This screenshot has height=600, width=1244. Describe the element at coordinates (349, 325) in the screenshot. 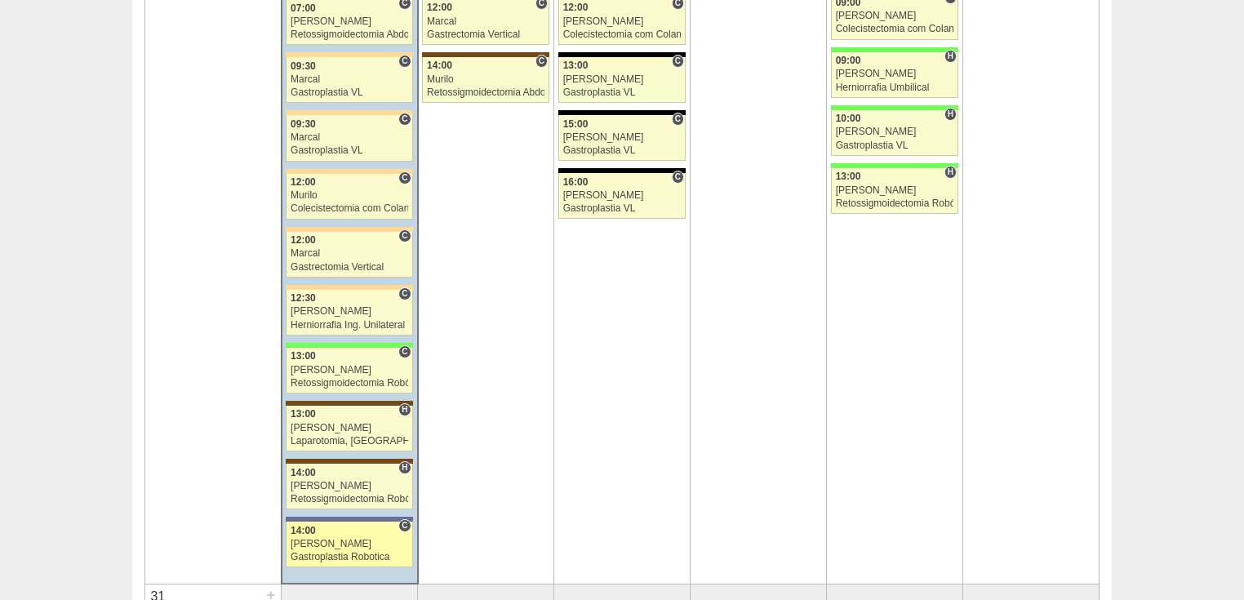

I see `div: Herniorrafia Ing. Unilateral VL` at that location.